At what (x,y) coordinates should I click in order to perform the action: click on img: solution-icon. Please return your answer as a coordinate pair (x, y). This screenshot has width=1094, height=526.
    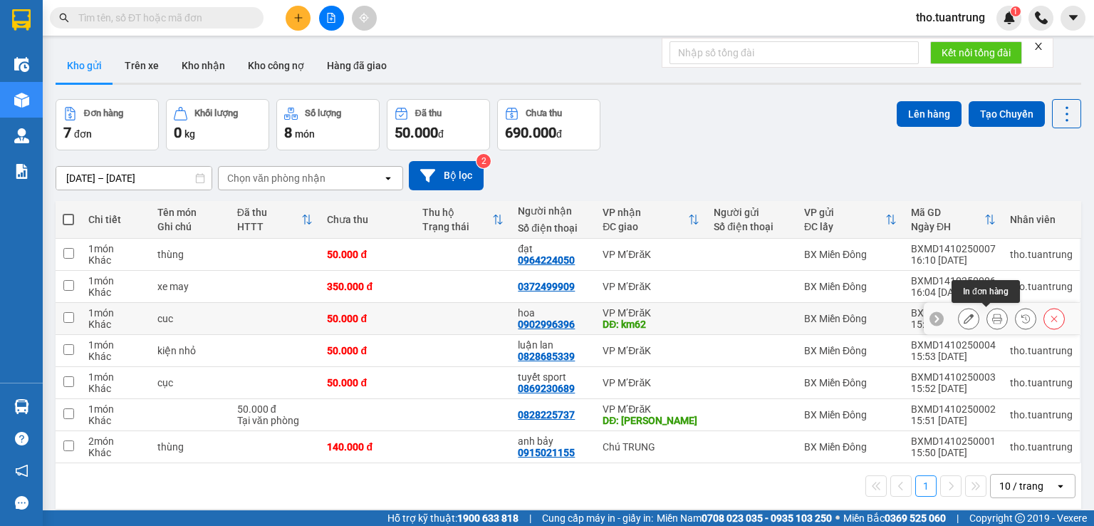
    Looking at the image, I should click on (21, 171).